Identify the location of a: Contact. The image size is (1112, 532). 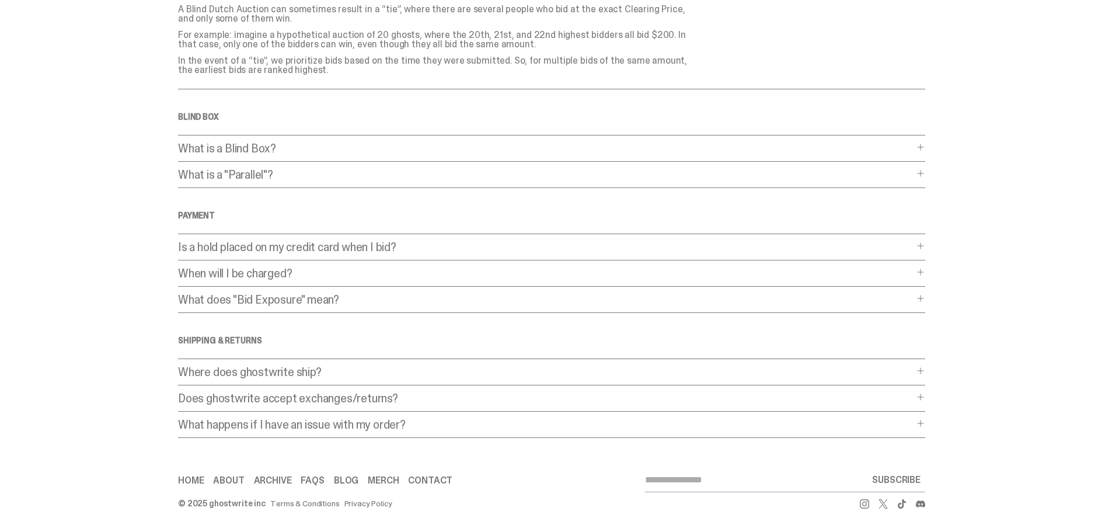
(430, 480).